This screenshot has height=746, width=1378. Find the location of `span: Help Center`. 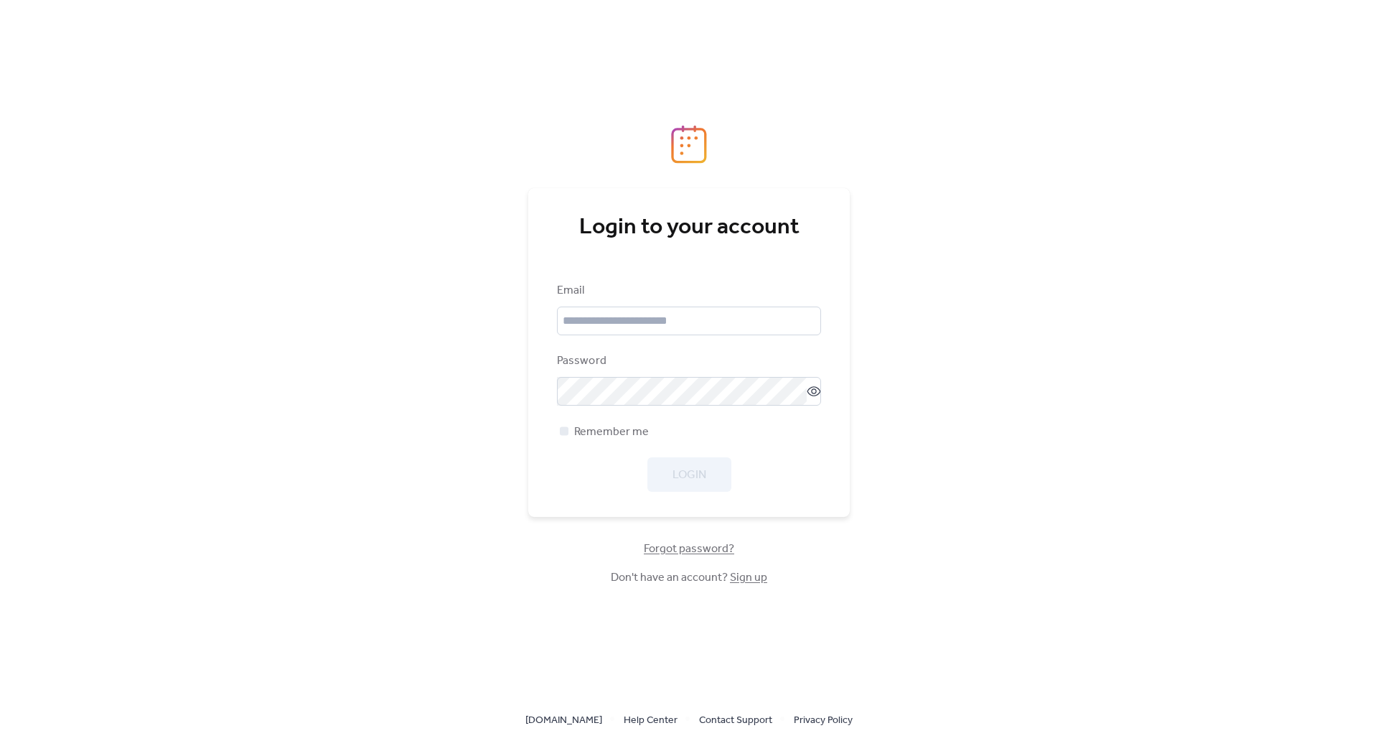

span: Help Center is located at coordinates (650, 720).